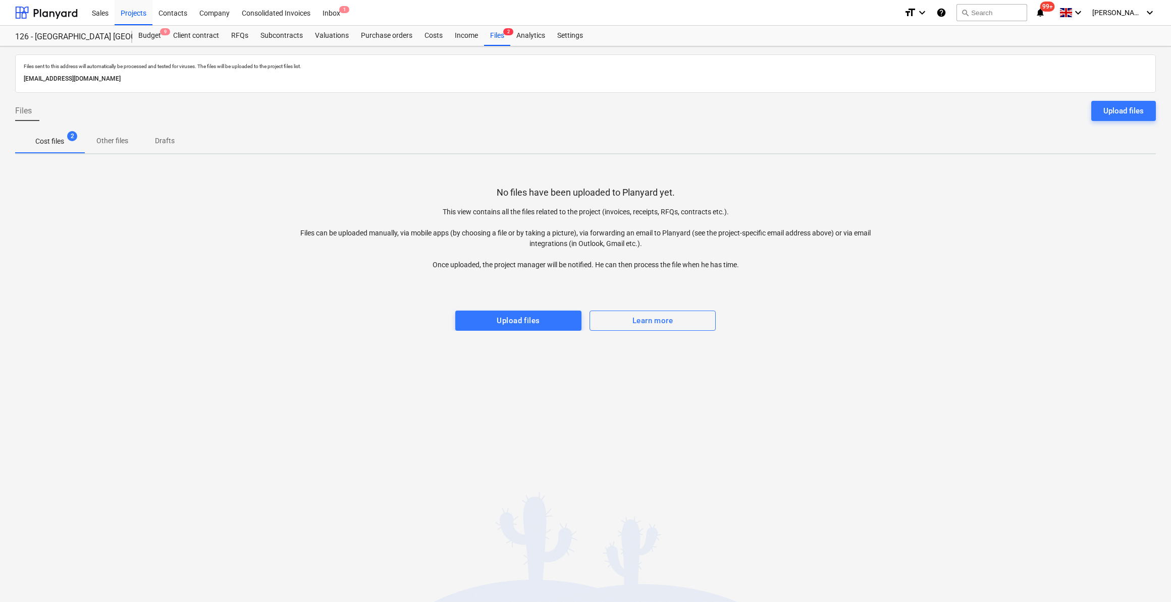 This screenshot has height=602, width=1171. I want to click on a: Costs, so click(433, 36).